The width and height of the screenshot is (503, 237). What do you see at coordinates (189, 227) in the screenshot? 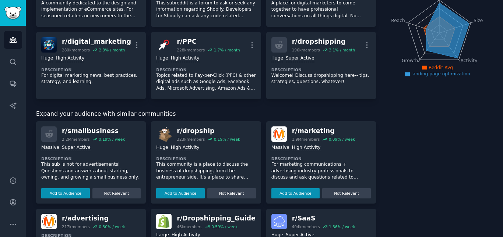
I see `div: 46k members` at bounding box center [189, 227].